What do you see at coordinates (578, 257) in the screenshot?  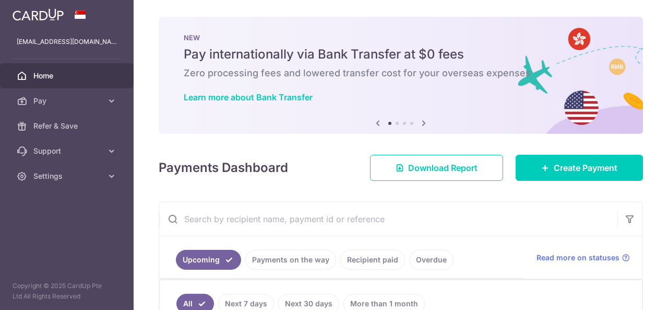 I see `span: Read more on statuses` at bounding box center [578, 257].